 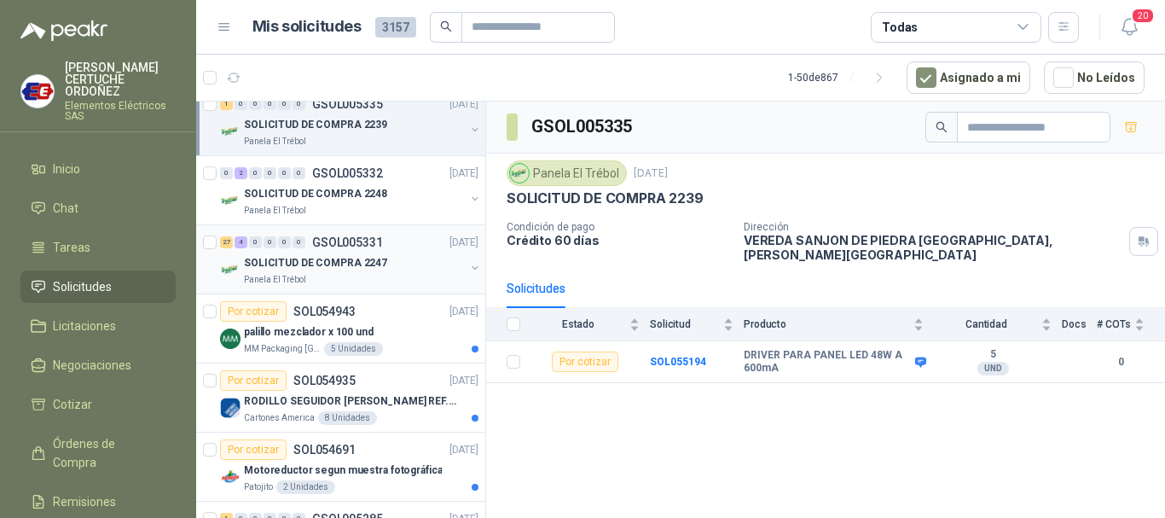 I want to click on div: UND, so click(x=993, y=368).